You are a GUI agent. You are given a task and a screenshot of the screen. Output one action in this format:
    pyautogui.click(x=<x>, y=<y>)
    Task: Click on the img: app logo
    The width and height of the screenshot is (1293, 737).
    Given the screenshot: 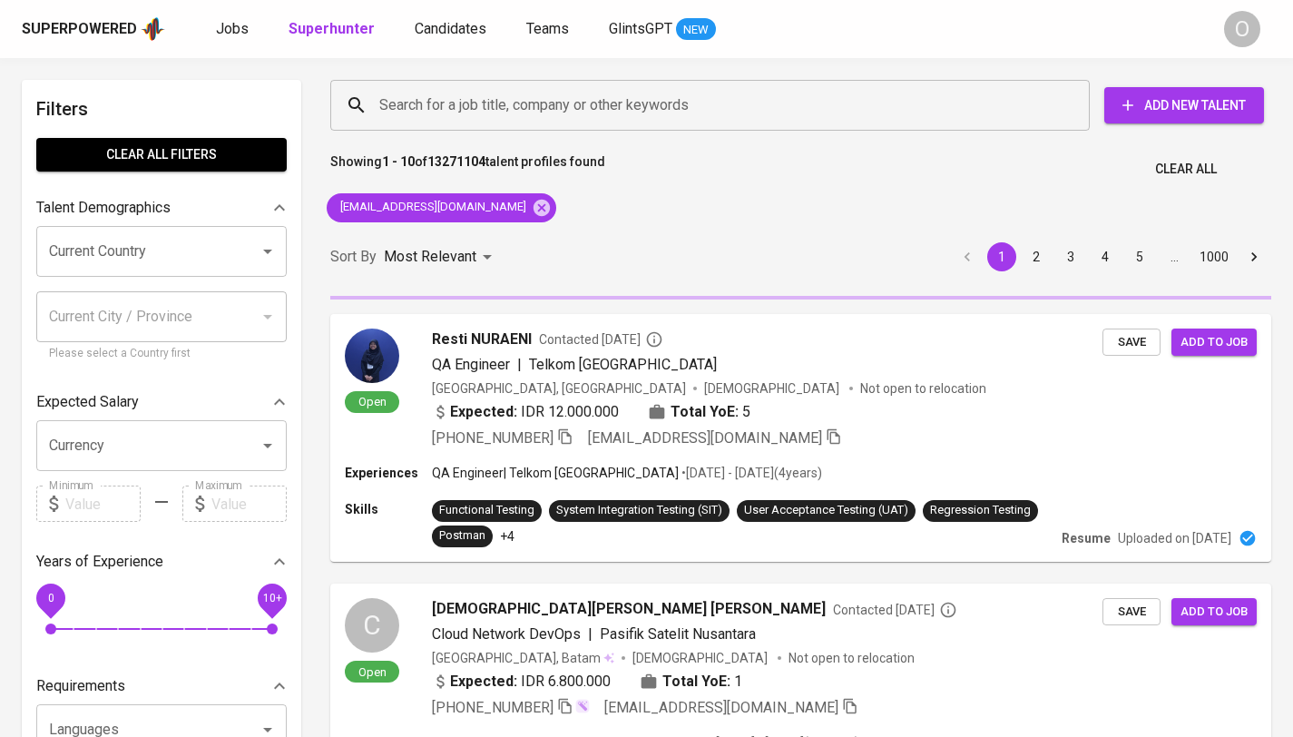 What is the action you would take?
    pyautogui.click(x=152, y=29)
    